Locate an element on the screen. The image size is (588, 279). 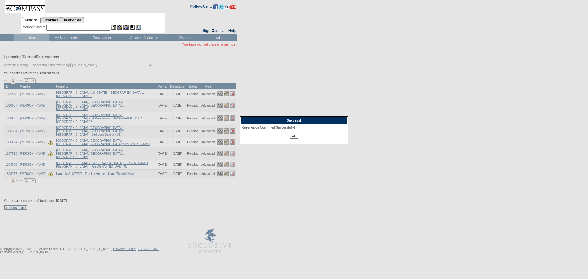
img: View is located at coordinates (120, 27).